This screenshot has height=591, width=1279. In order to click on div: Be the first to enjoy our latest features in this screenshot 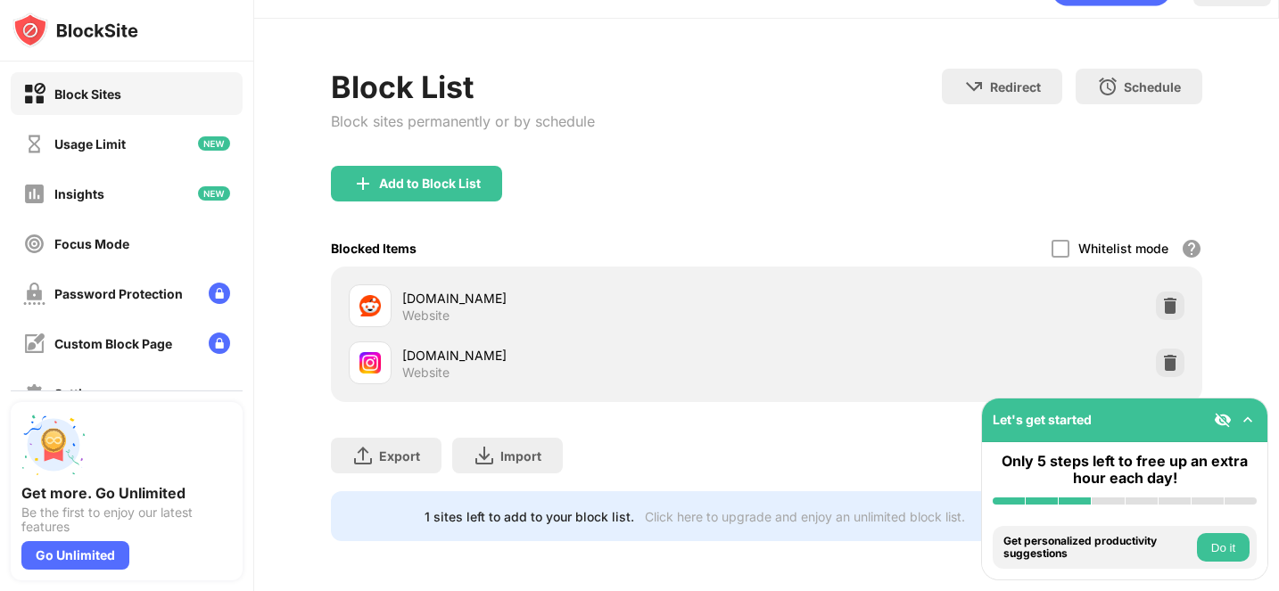, I will do `click(127, 520)`.